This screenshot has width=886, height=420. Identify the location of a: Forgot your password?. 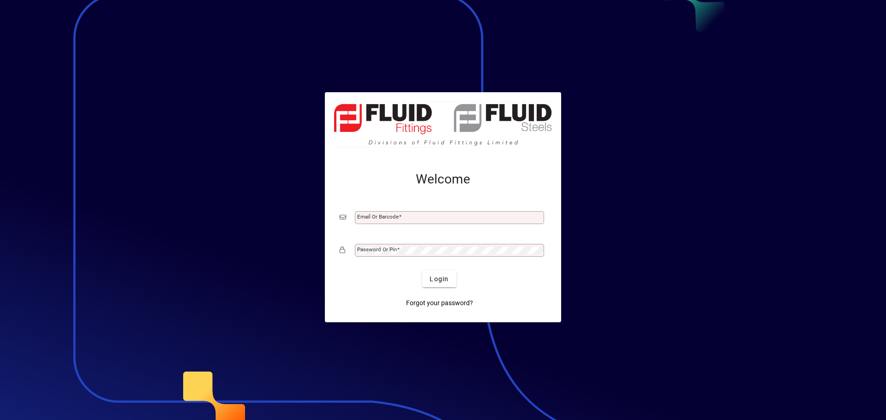
(439, 303).